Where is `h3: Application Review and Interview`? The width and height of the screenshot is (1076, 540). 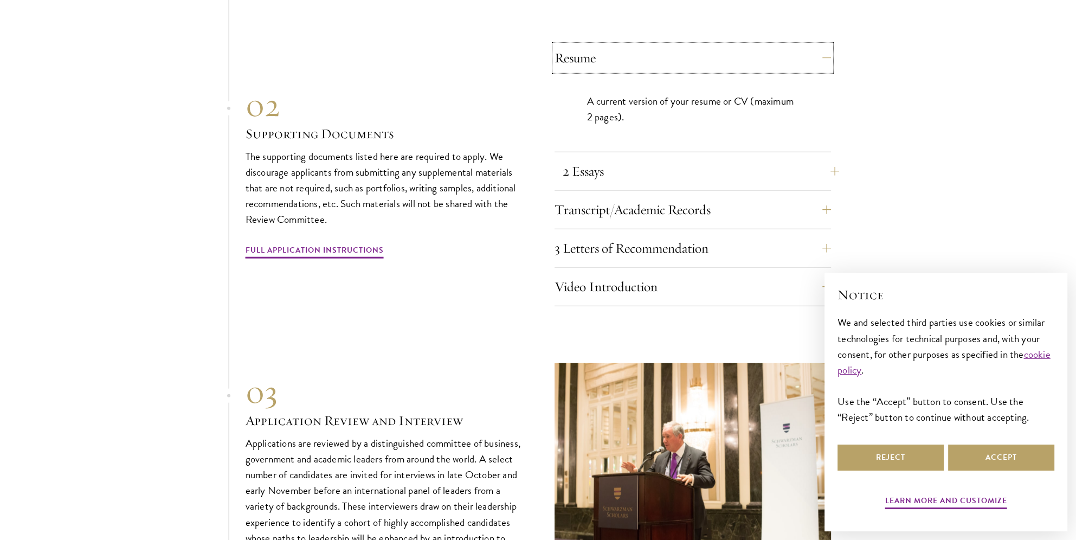 h3: Application Review and Interview is located at coordinates (384, 421).